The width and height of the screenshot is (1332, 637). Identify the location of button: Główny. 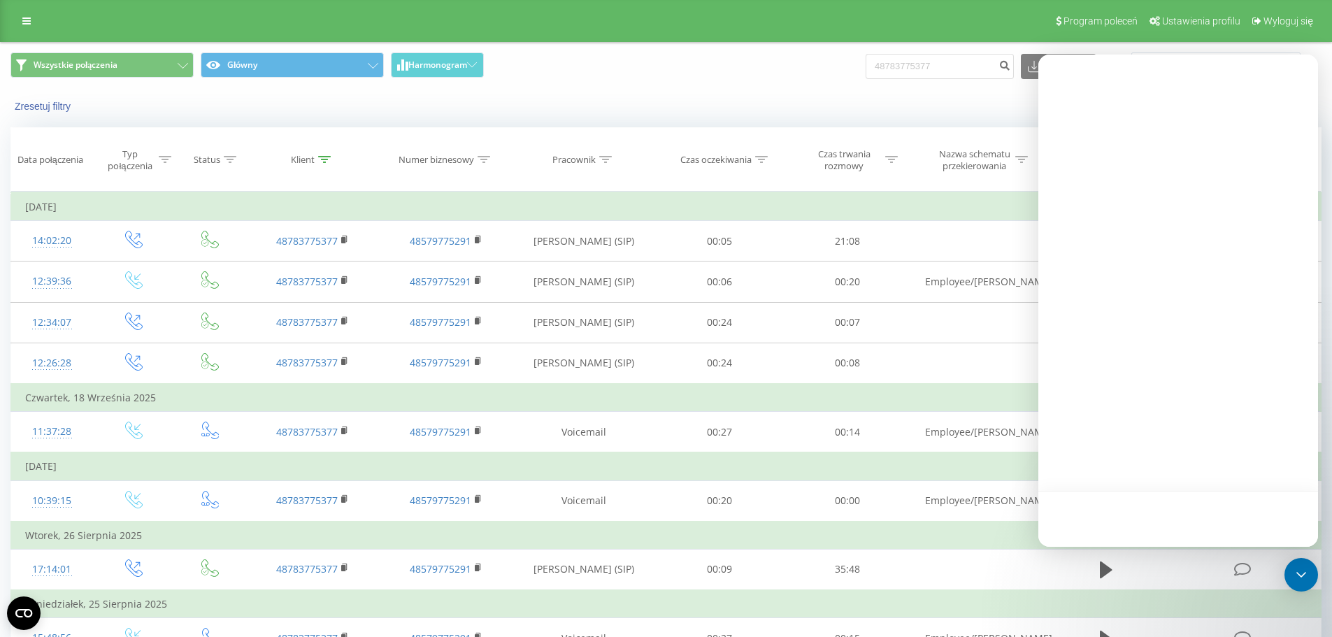
(292, 65).